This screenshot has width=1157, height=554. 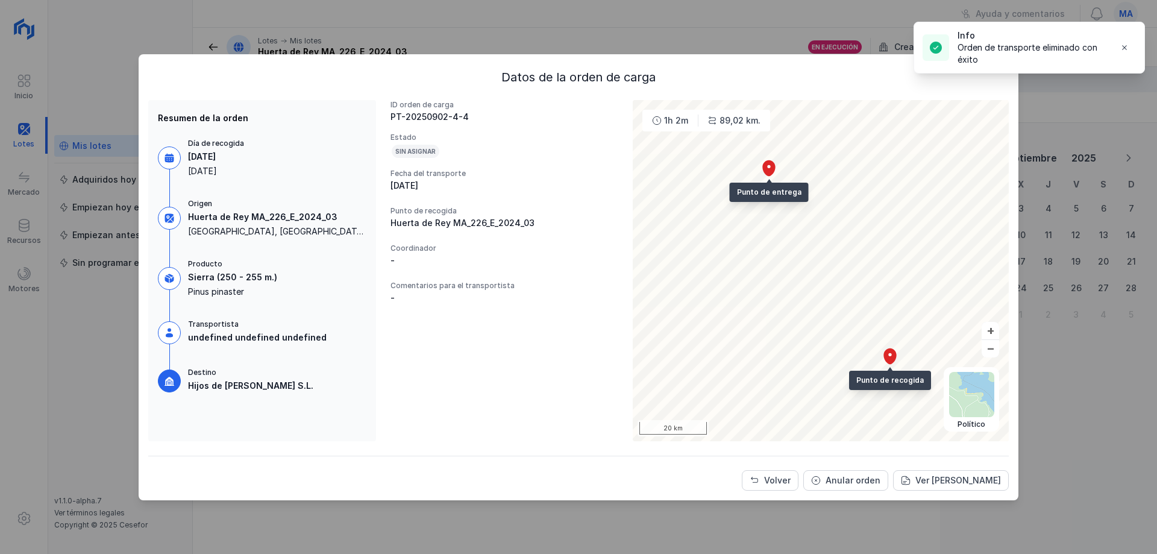 What do you see at coordinates (1031, 54) in the screenshot?
I see `div: Orden de transporte eliminado con éxito` at bounding box center [1031, 54].